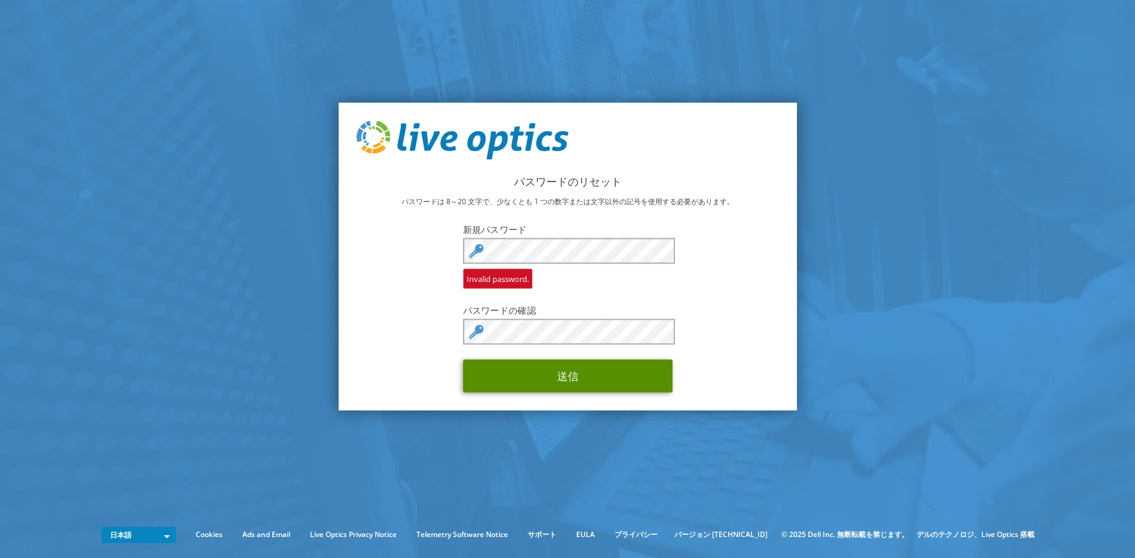 Image resolution: width=1135 pixels, height=558 pixels. I want to click on p: パスワードは 8～20 文字で、少なくとも 1 つの数字または文字以外の記号を使用する必要があります。, so click(568, 202).